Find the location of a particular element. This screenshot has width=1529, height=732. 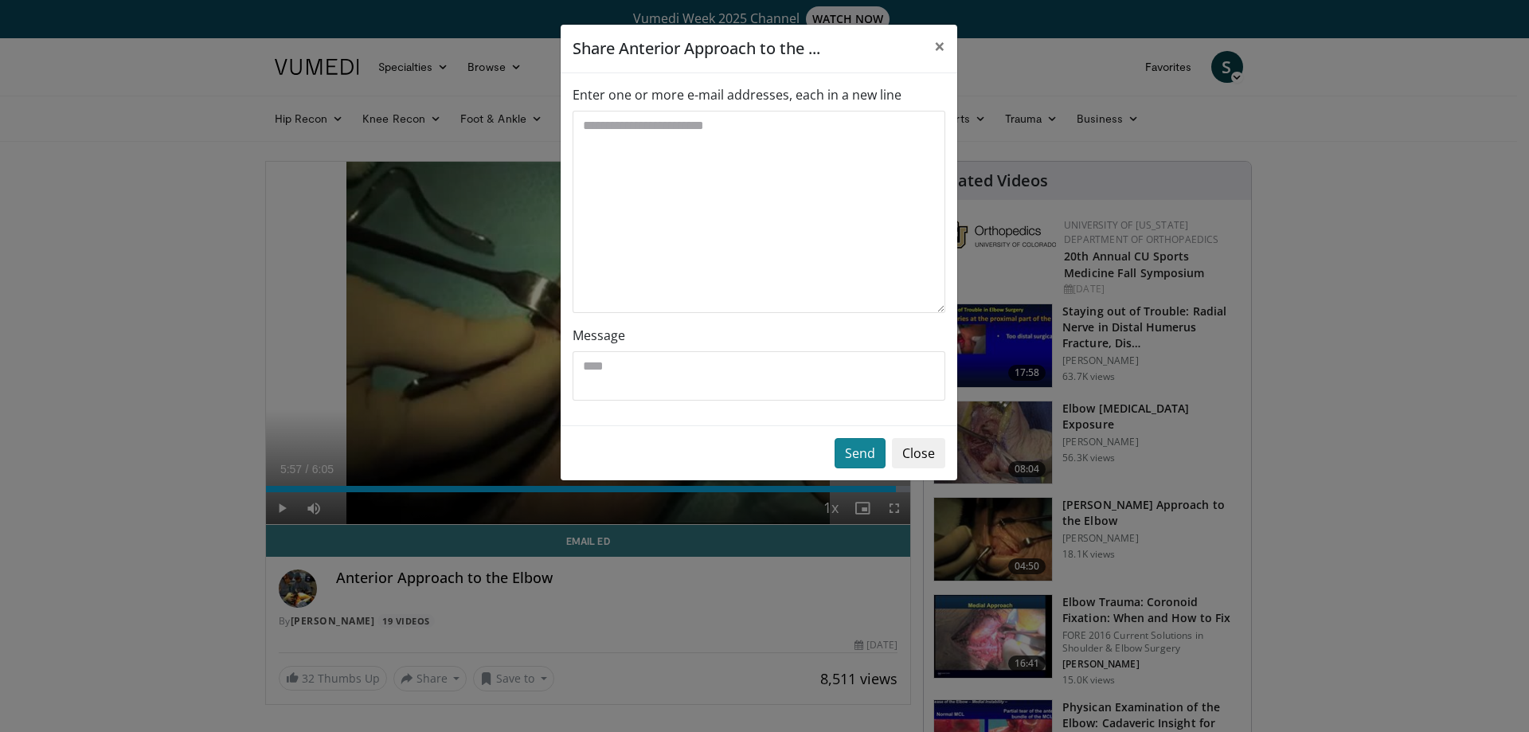

label: Enter one or more e-mail addresses, each in a new line is located at coordinates (737, 95).